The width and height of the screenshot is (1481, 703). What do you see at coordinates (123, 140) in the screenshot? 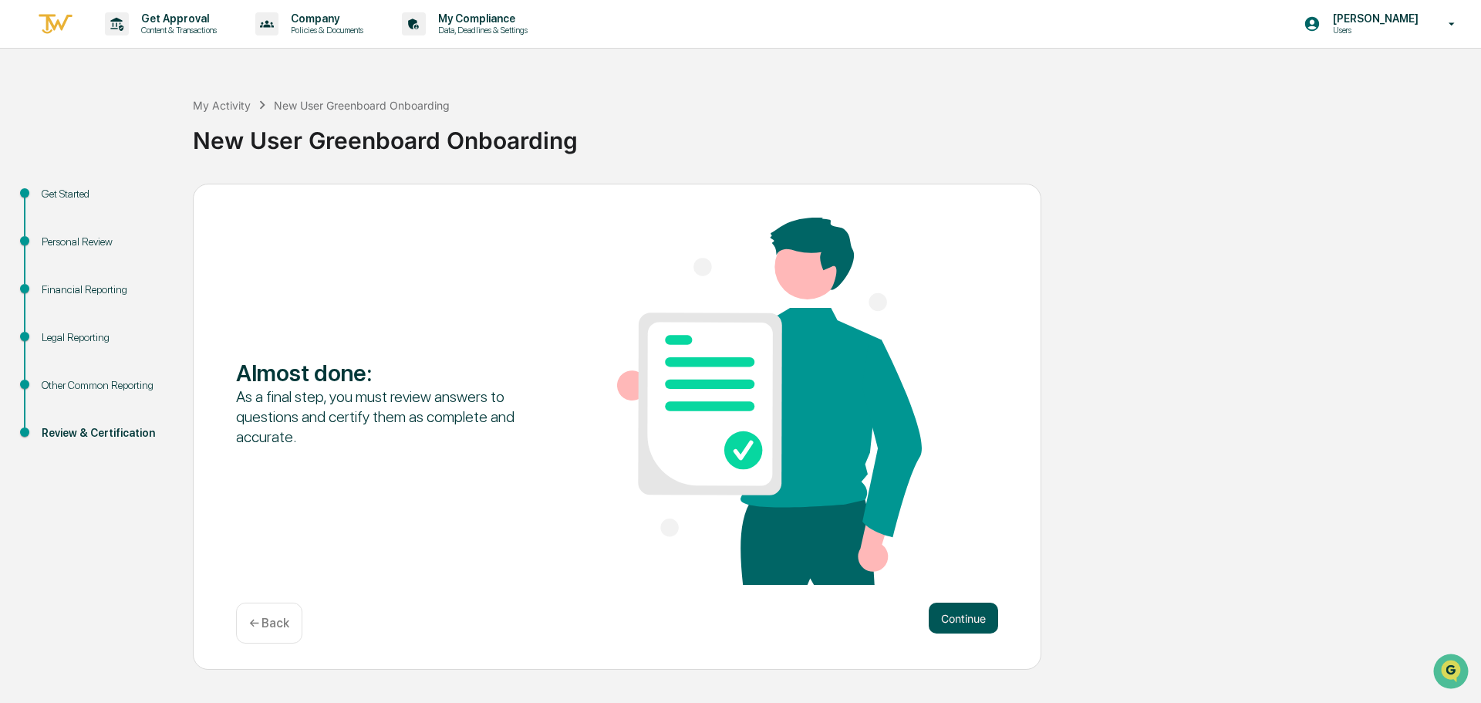
I see `div: We're available if you need us!` at bounding box center [123, 140].